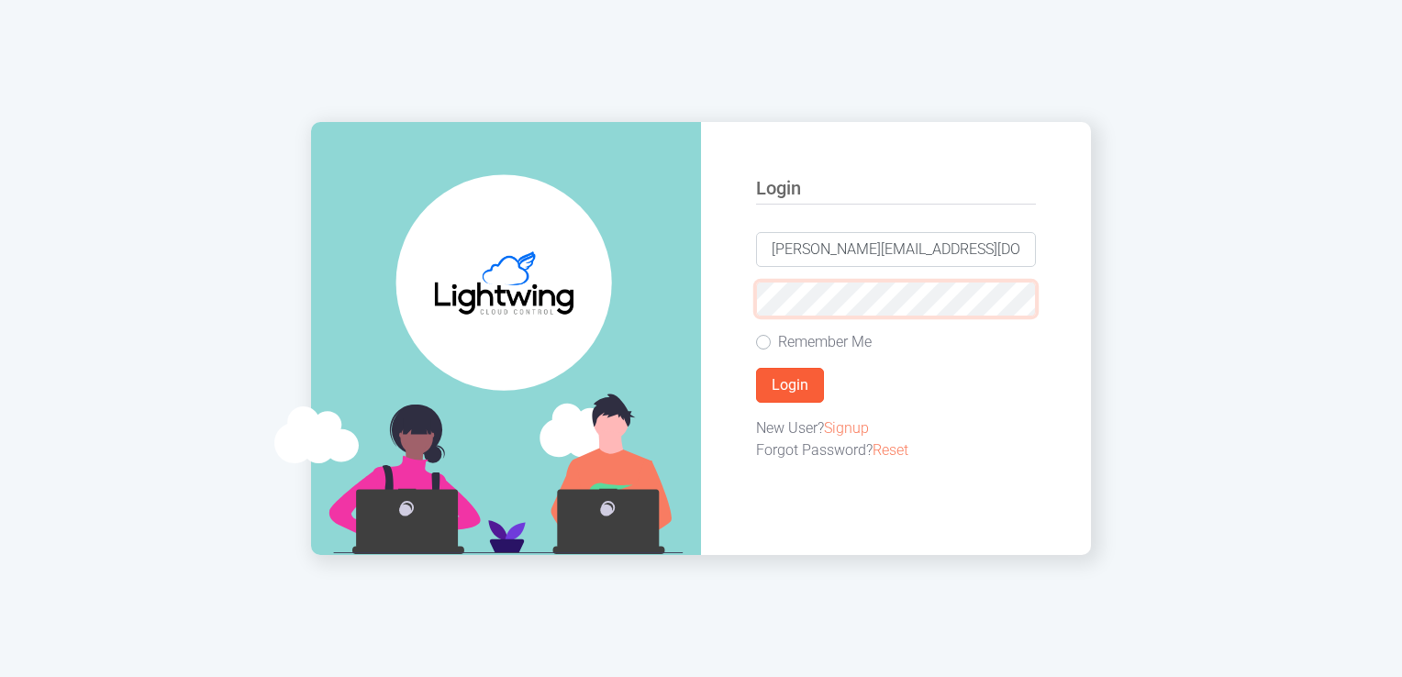  I want to click on h5: Login, so click(895, 191).